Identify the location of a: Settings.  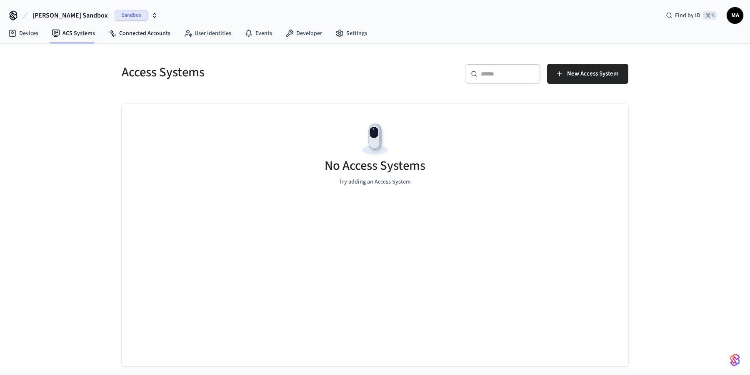
(351, 33).